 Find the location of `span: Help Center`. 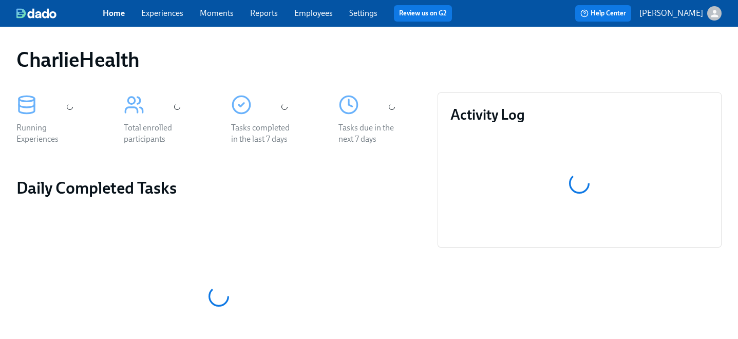

span: Help Center is located at coordinates (603, 13).